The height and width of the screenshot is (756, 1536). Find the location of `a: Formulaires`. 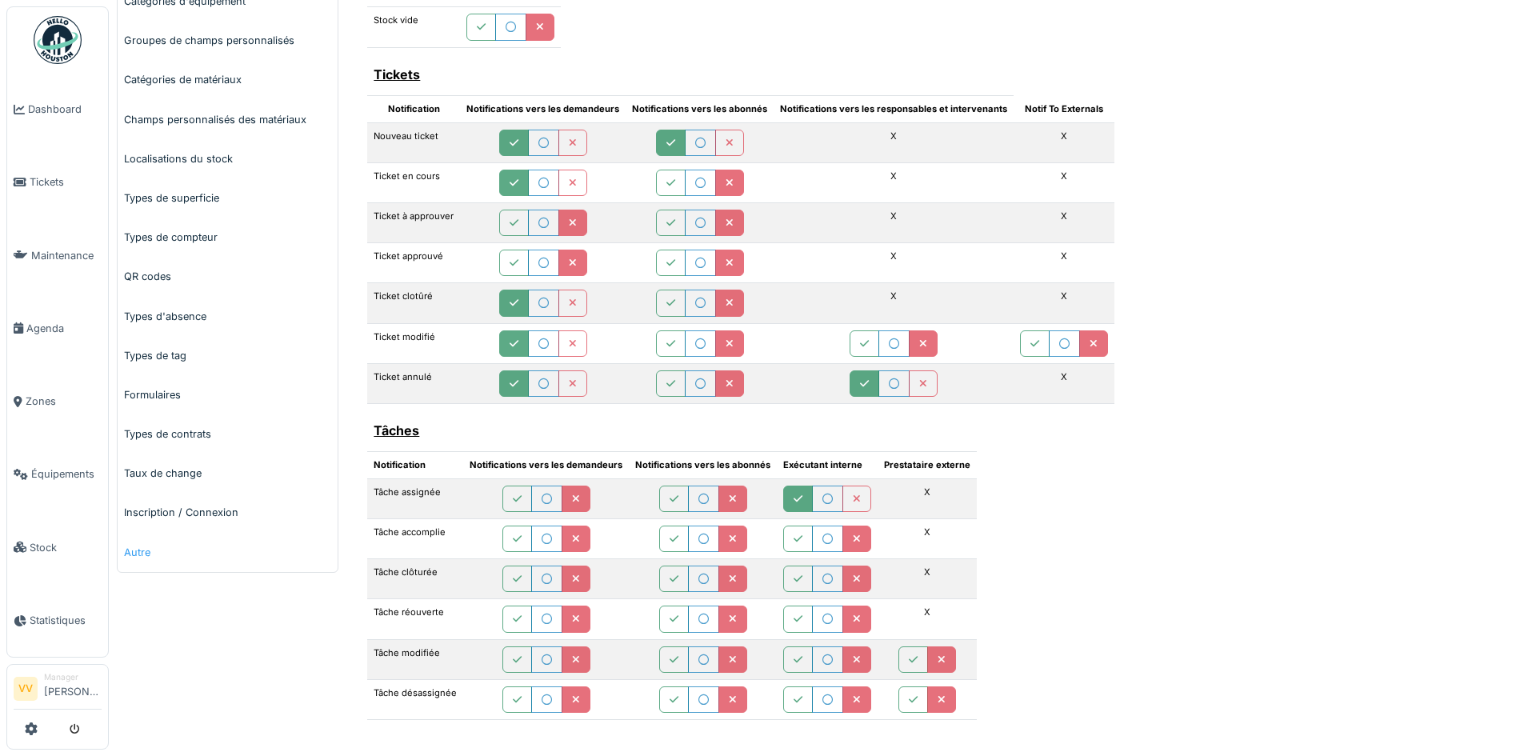

a: Formulaires is located at coordinates (227, 394).